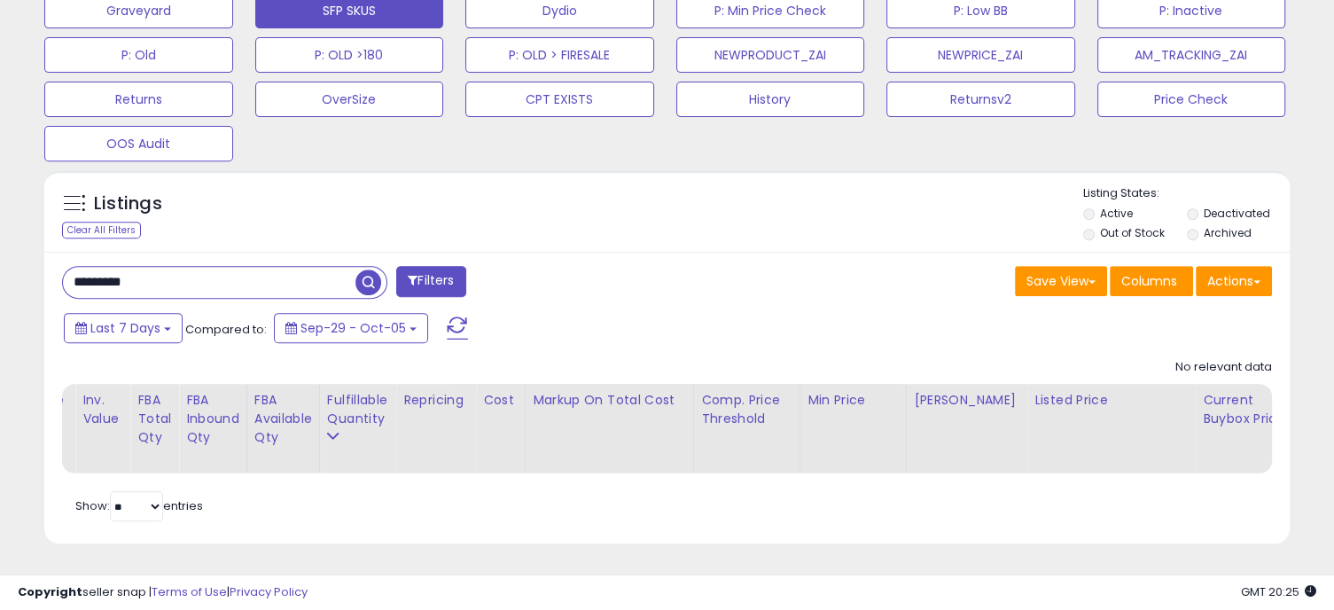 This screenshot has width=1334, height=610. What do you see at coordinates (1061, 281) in the screenshot?
I see `button: Save View` at bounding box center [1061, 281].